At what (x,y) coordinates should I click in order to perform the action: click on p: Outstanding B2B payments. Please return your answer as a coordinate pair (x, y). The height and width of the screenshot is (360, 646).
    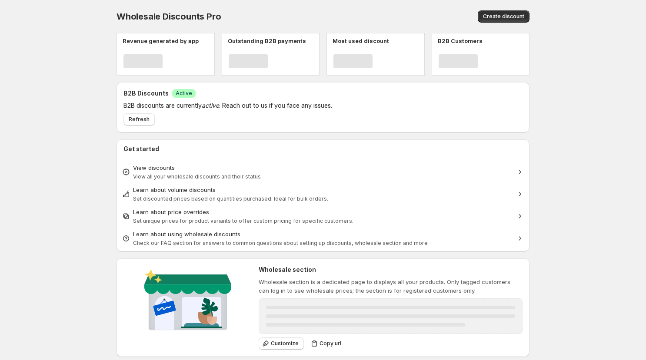
    Looking at the image, I should click on (267, 41).